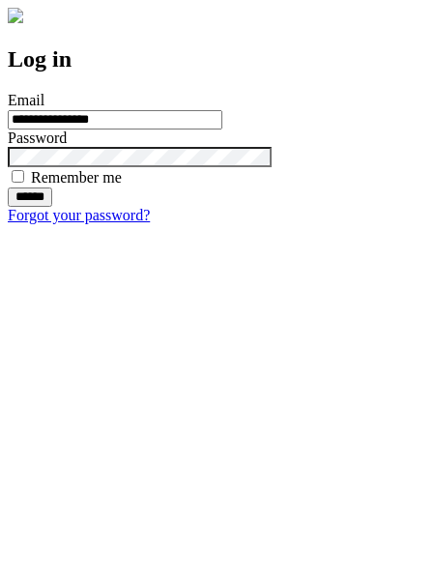 The height and width of the screenshot is (576, 435). What do you see at coordinates (26, 100) in the screenshot?
I see `label: Email` at bounding box center [26, 100].